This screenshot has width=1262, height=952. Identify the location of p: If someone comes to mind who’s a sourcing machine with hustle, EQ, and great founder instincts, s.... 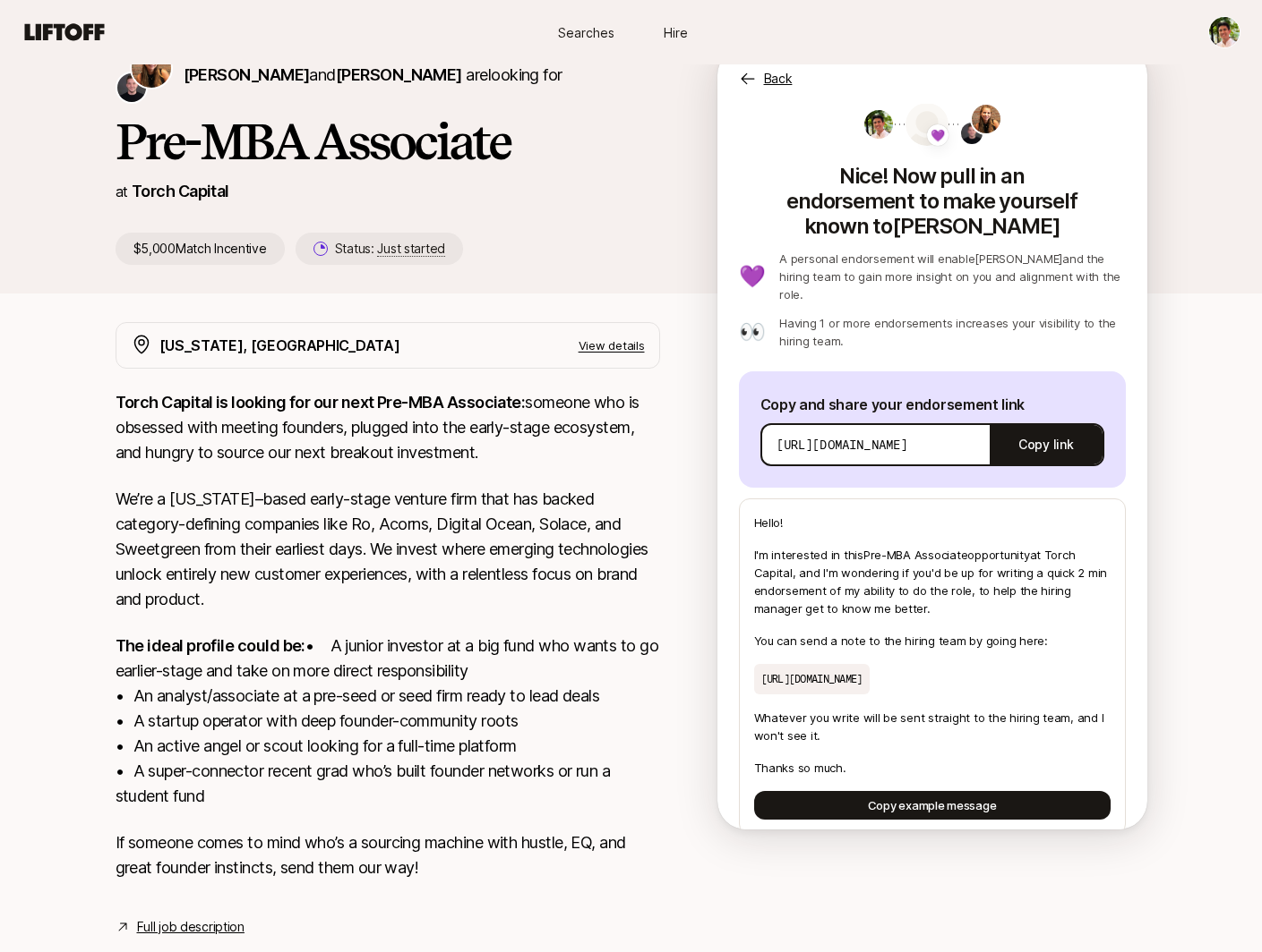
(387, 856).